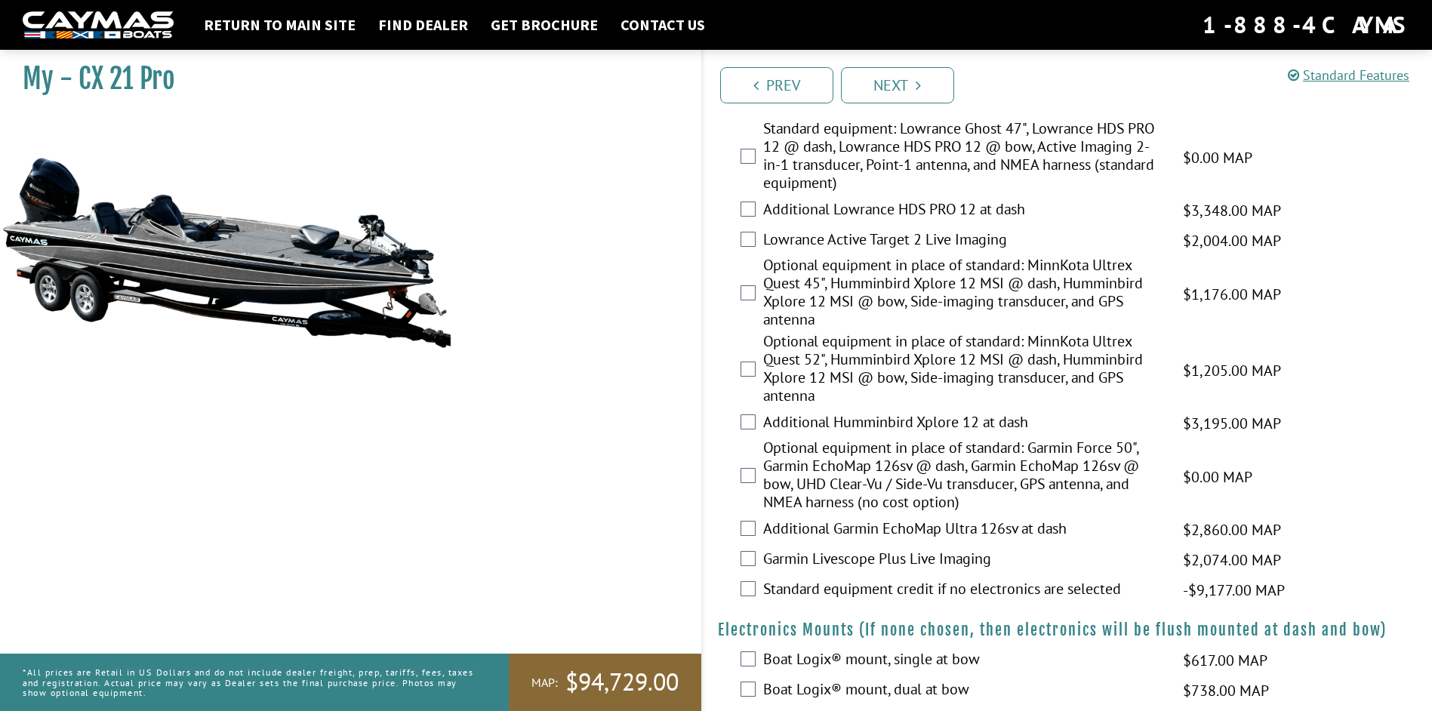  I want to click on label: Additional Lowrance HDS PRO 12 at dash, so click(964, 211).